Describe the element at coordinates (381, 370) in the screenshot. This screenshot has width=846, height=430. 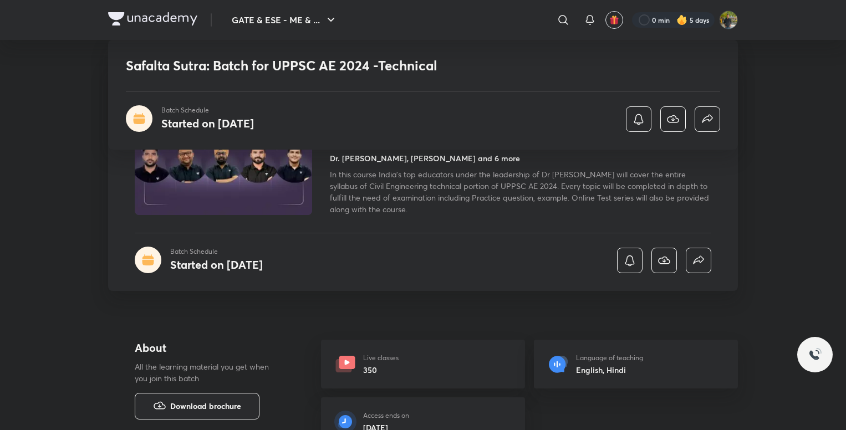
I see `h6: 350` at that location.